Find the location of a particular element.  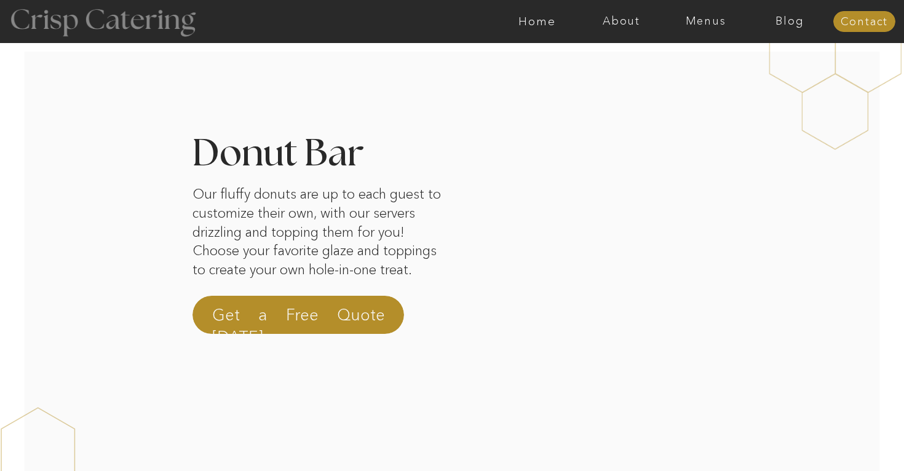

a: Menus is located at coordinates (705, 22).